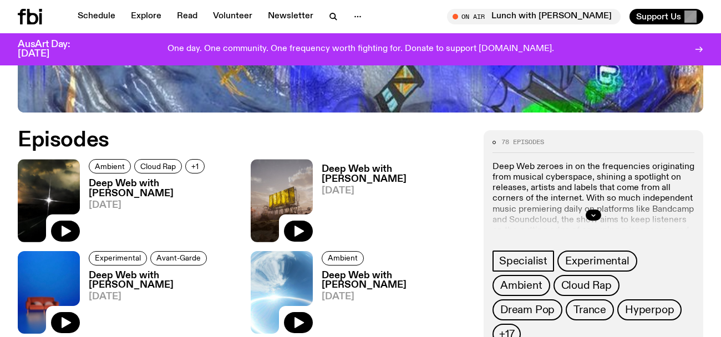  What do you see at coordinates (594, 205) in the screenshot?
I see `p: Deep Web zeroes in on the frequencies originating from musical cyberspace, shining a spotlight on...` at bounding box center [594, 205].